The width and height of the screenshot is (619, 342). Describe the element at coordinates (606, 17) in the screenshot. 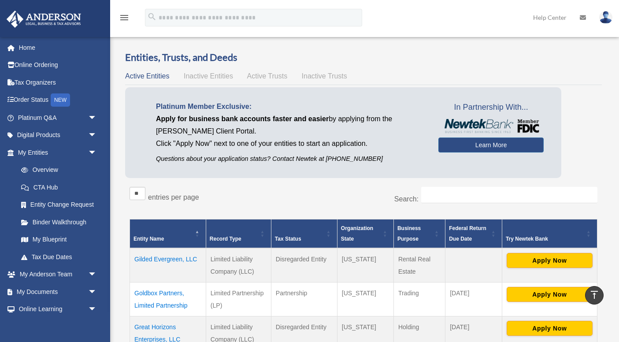

I see `img: User Pic` at that location.